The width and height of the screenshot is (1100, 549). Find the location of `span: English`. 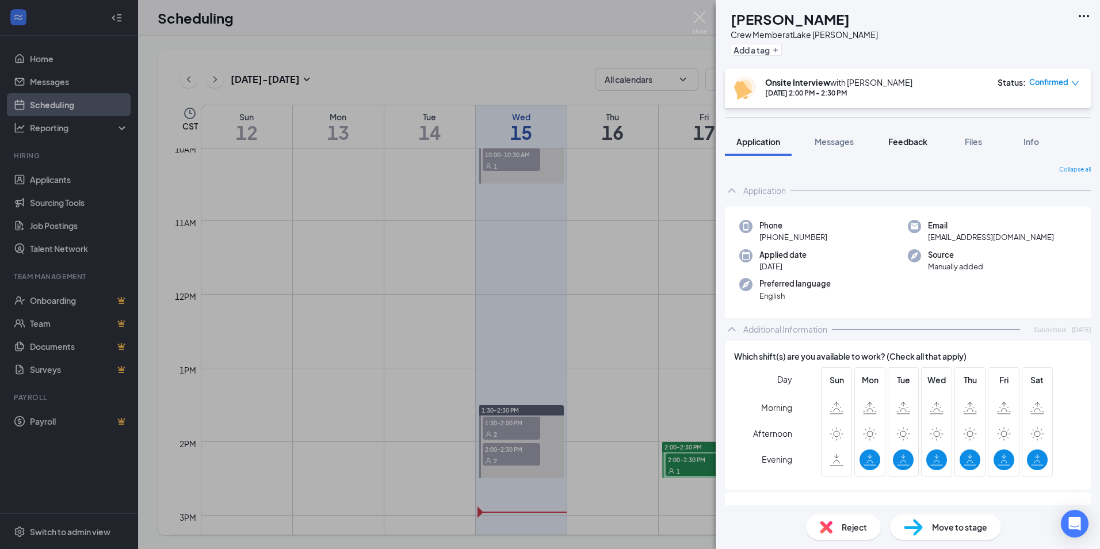

span: English is located at coordinates (795, 296).